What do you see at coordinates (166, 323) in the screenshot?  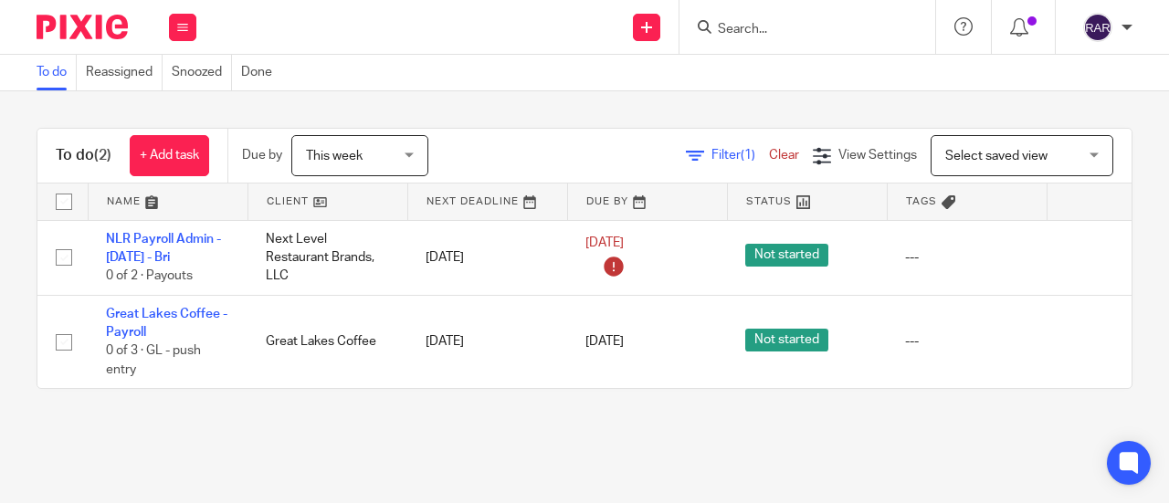 I see `a: Great Lakes Coffee - Payroll` at bounding box center [166, 323].